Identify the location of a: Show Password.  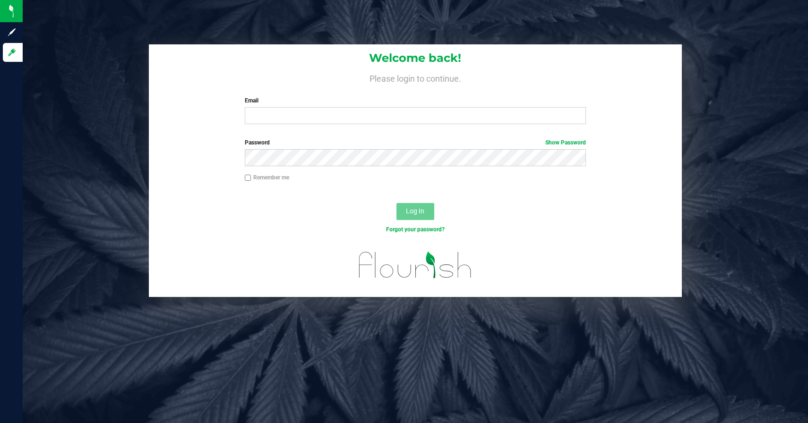
(565, 143).